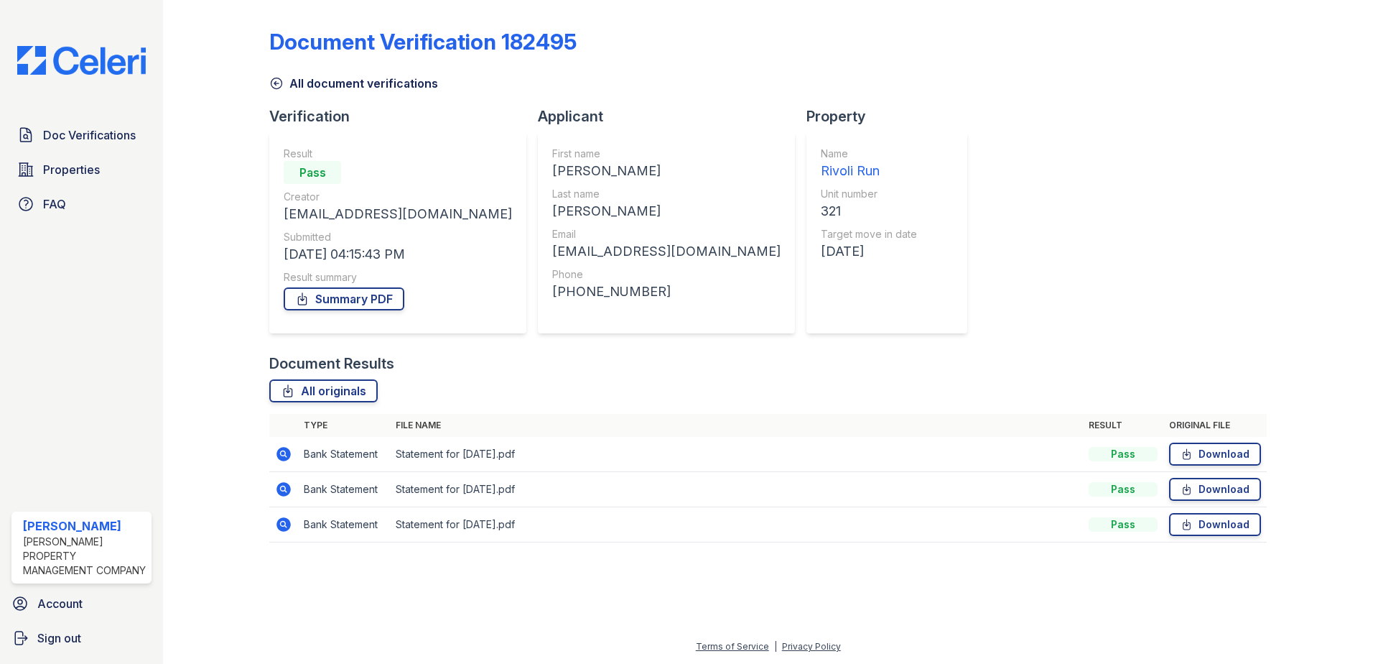 The width and height of the screenshot is (1373, 664). What do you see at coordinates (81, 638) in the screenshot?
I see `a: Sign out` at bounding box center [81, 638].